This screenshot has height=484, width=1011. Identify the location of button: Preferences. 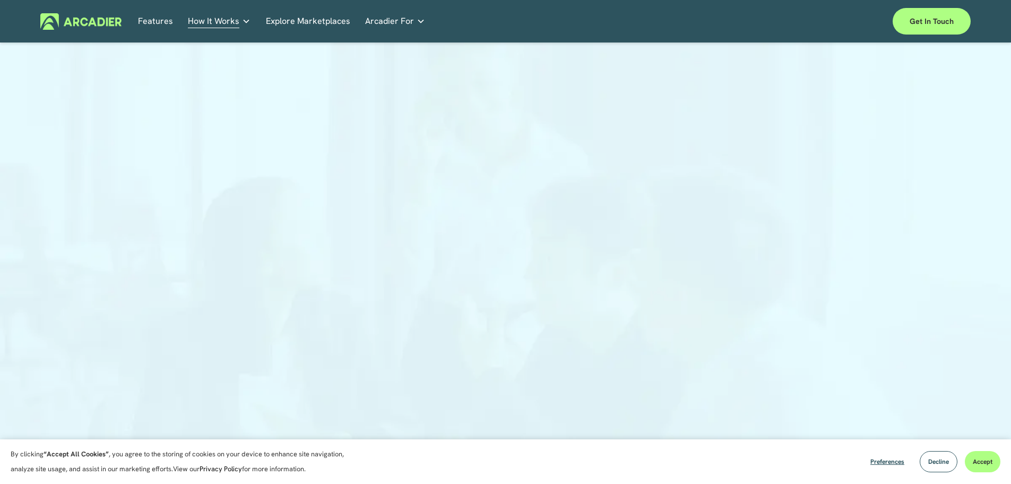
(887, 461).